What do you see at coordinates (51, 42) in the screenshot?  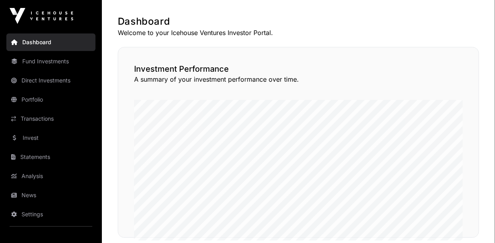 I see `a: Dashboard` at bounding box center [51, 42].